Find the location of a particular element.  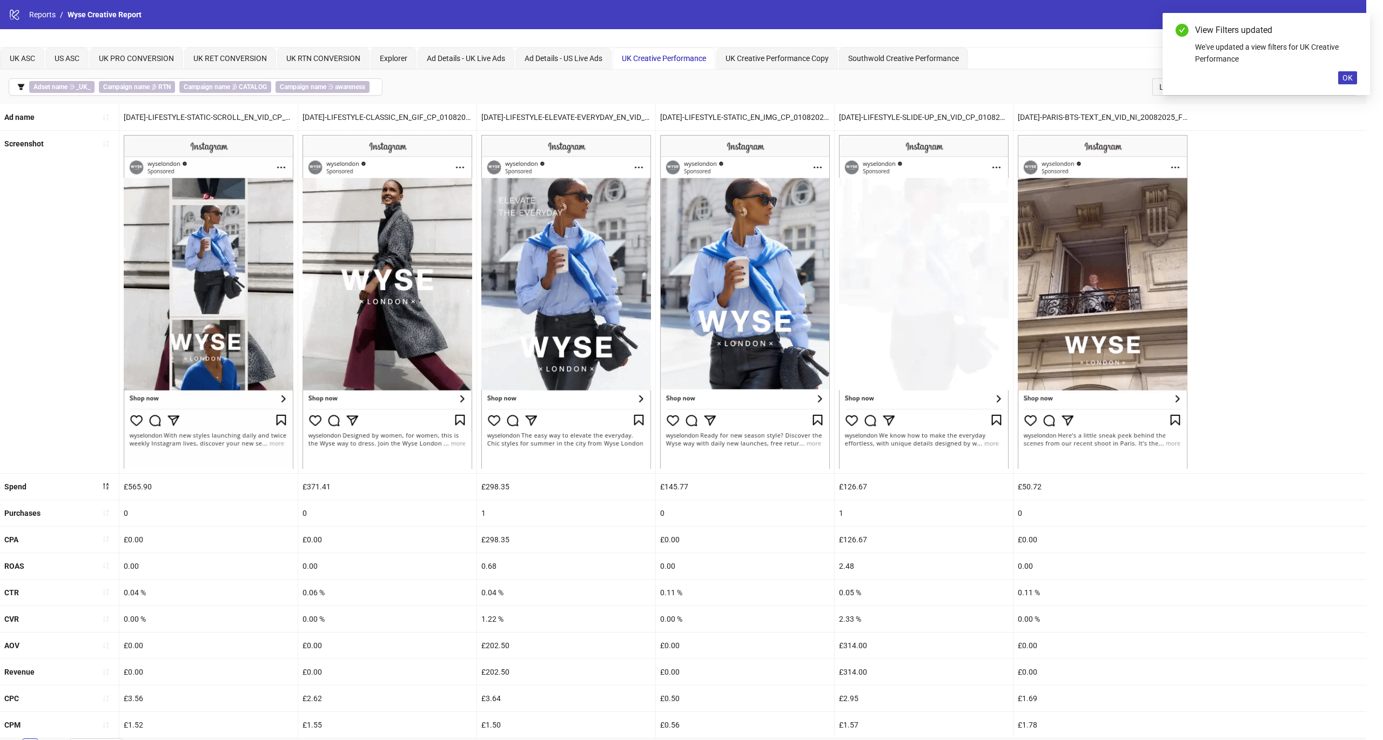

button: OK is located at coordinates (1347, 78).